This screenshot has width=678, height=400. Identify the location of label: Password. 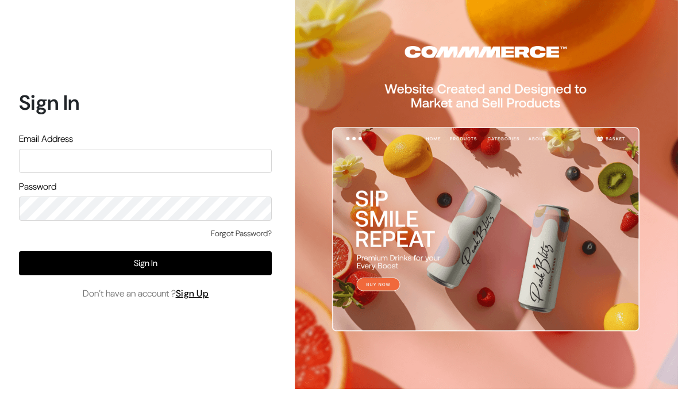
(37, 187).